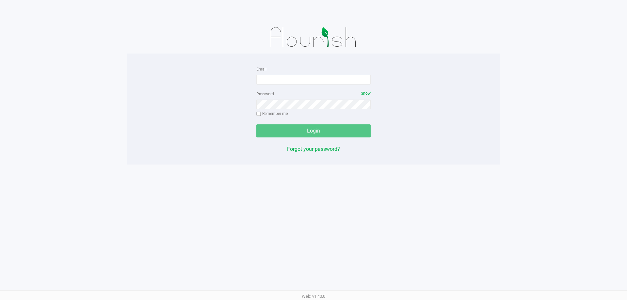 Image resolution: width=627 pixels, height=300 pixels. I want to click on span: Show, so click(366, 93).